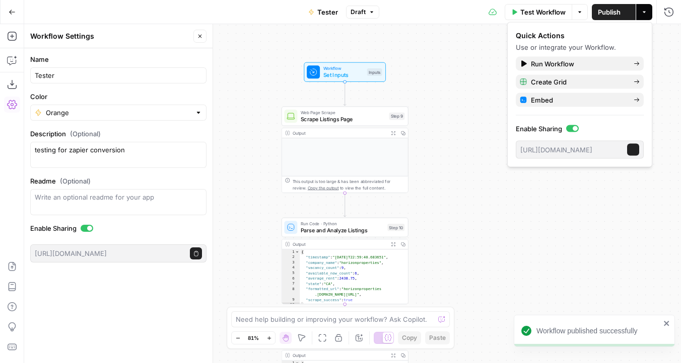  I want to click on span: Web Page Scrape, so click(343, 112).